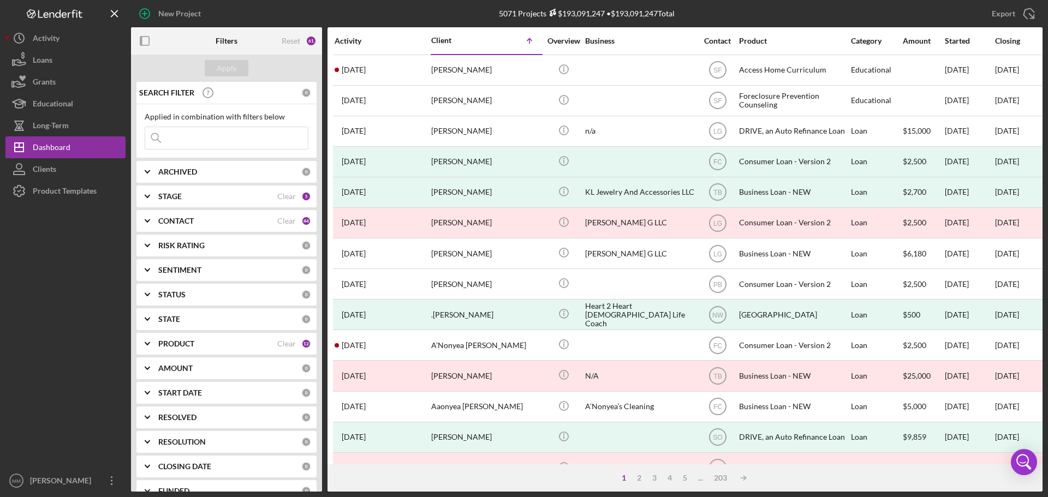  What do you see at coordinates (354, 284) in the screenshot?
I see `time: 2025-05-16 17:44` at bounding box center [354, 284].